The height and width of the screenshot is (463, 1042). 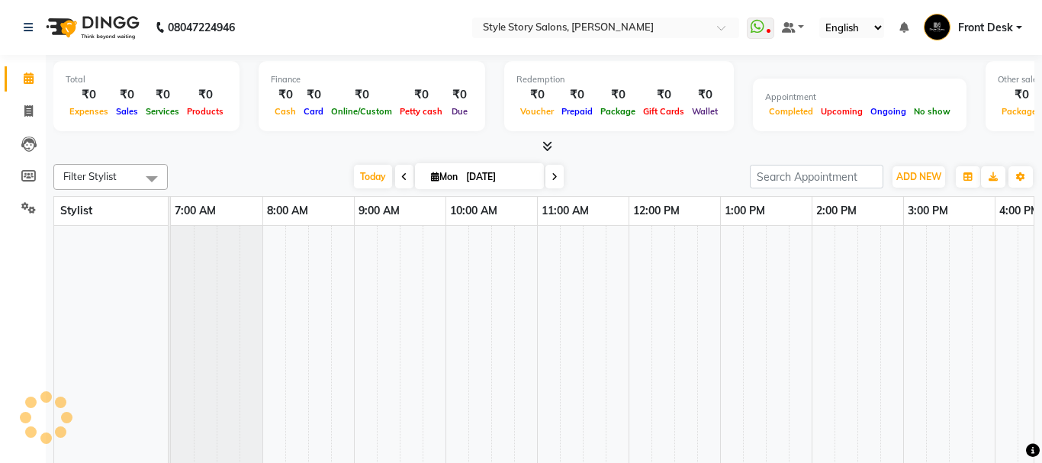 What do you see at coordinates (888, 111) in the screenshot?
I see `span: Ongoing` at bounding box center [888, 111].